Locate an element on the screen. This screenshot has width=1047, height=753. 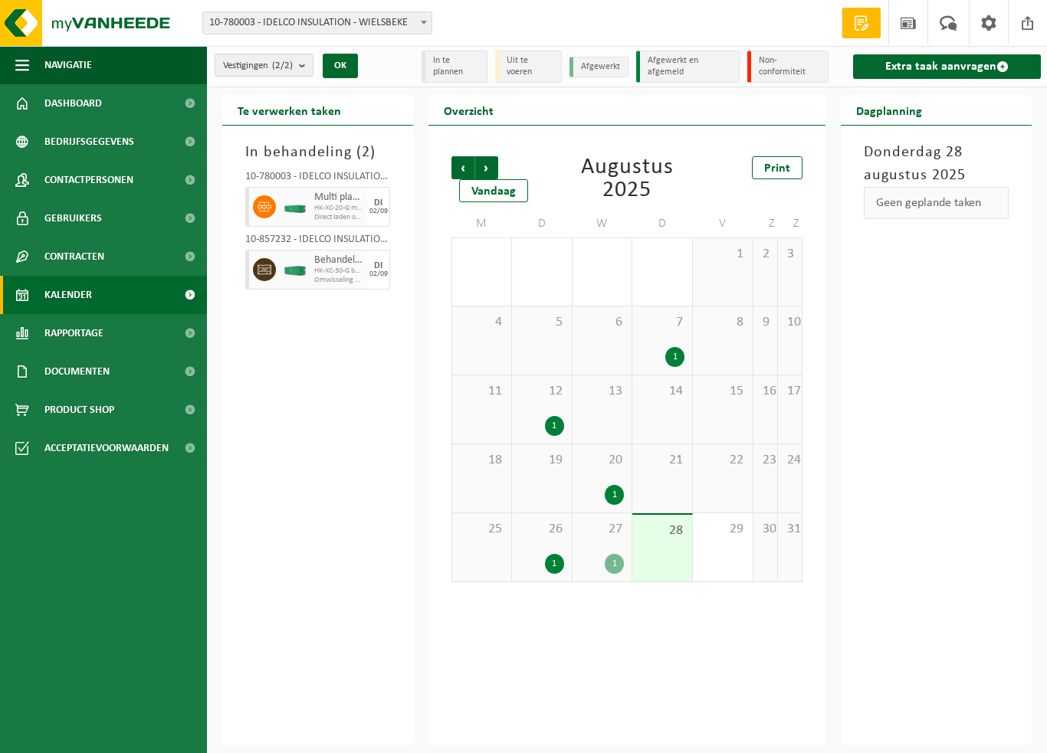
count: (2/2) is located at coordinates (282, 65).